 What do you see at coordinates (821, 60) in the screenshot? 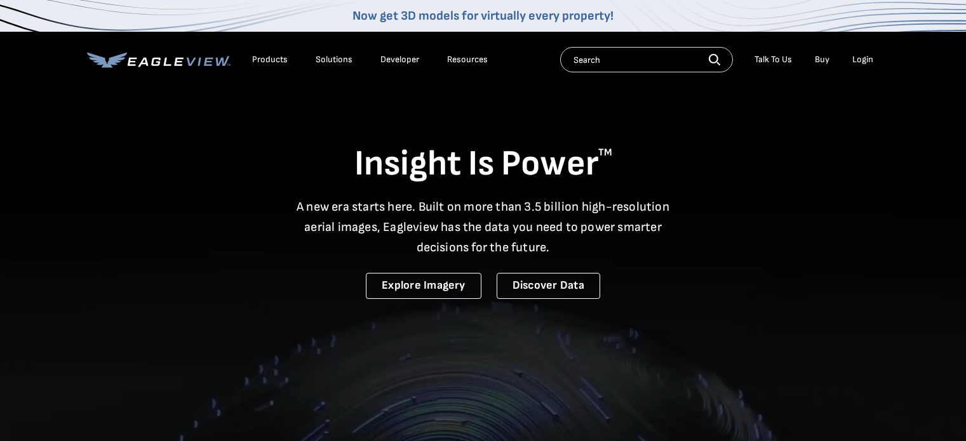
I see `a: Buy` at bounding box center [821, 60].